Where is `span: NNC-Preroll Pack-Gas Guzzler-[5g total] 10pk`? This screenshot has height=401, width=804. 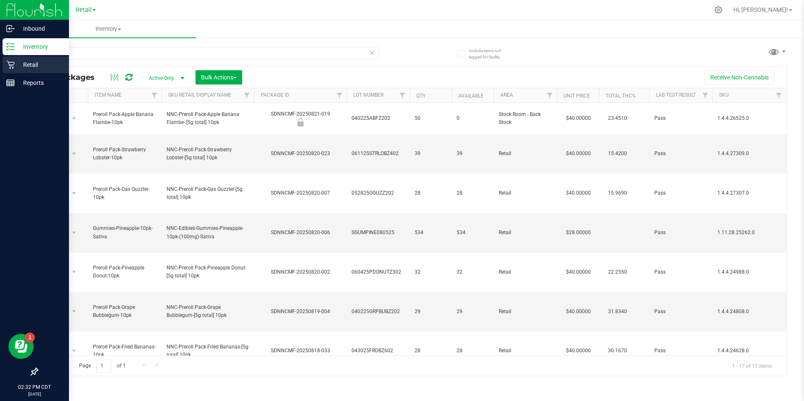
span: NNC-Preroll Pack-Gas Guzzler-[5g total] 10pk is located at coordinates (208, 194).